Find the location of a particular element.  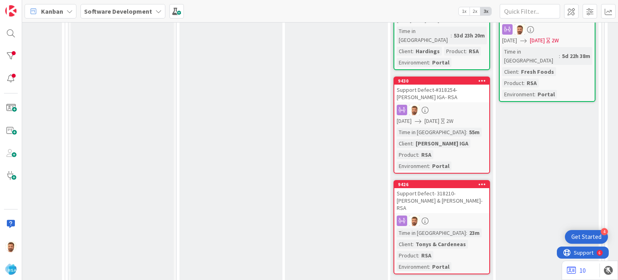

span: Kanban is located at coordinates (52, 11).